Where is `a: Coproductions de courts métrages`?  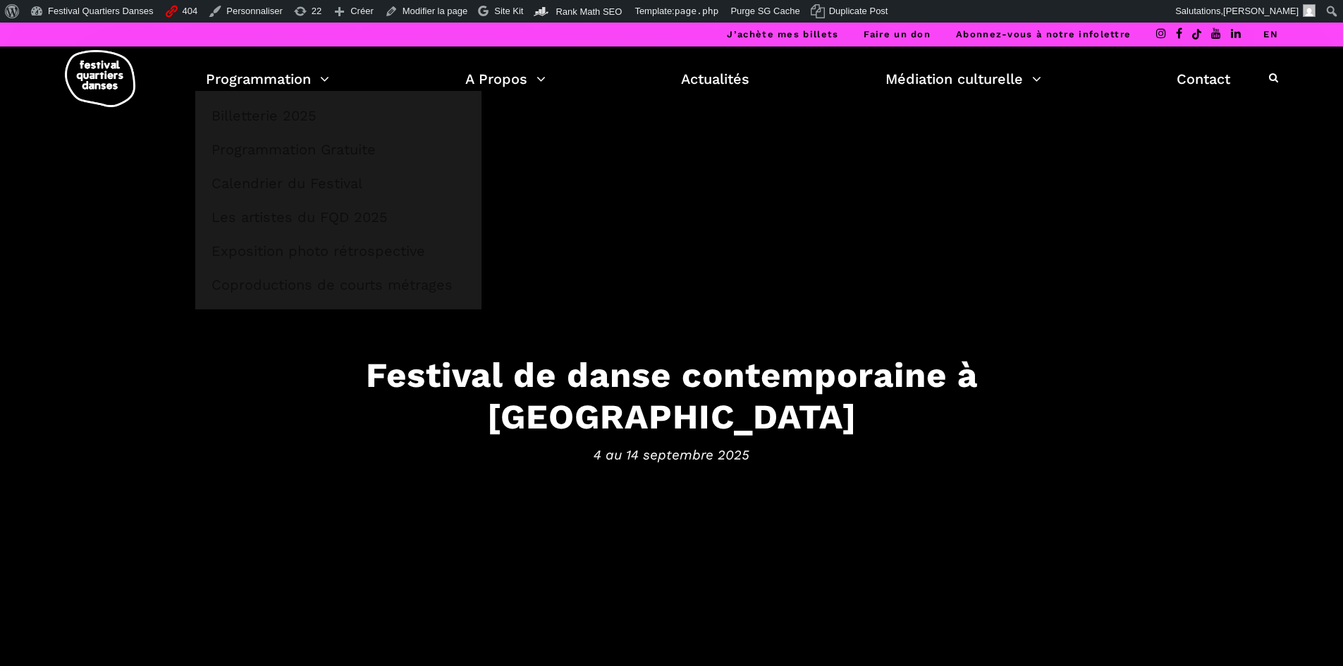 a: Coproductions de courts métrages is located at coordinates (338, 285).